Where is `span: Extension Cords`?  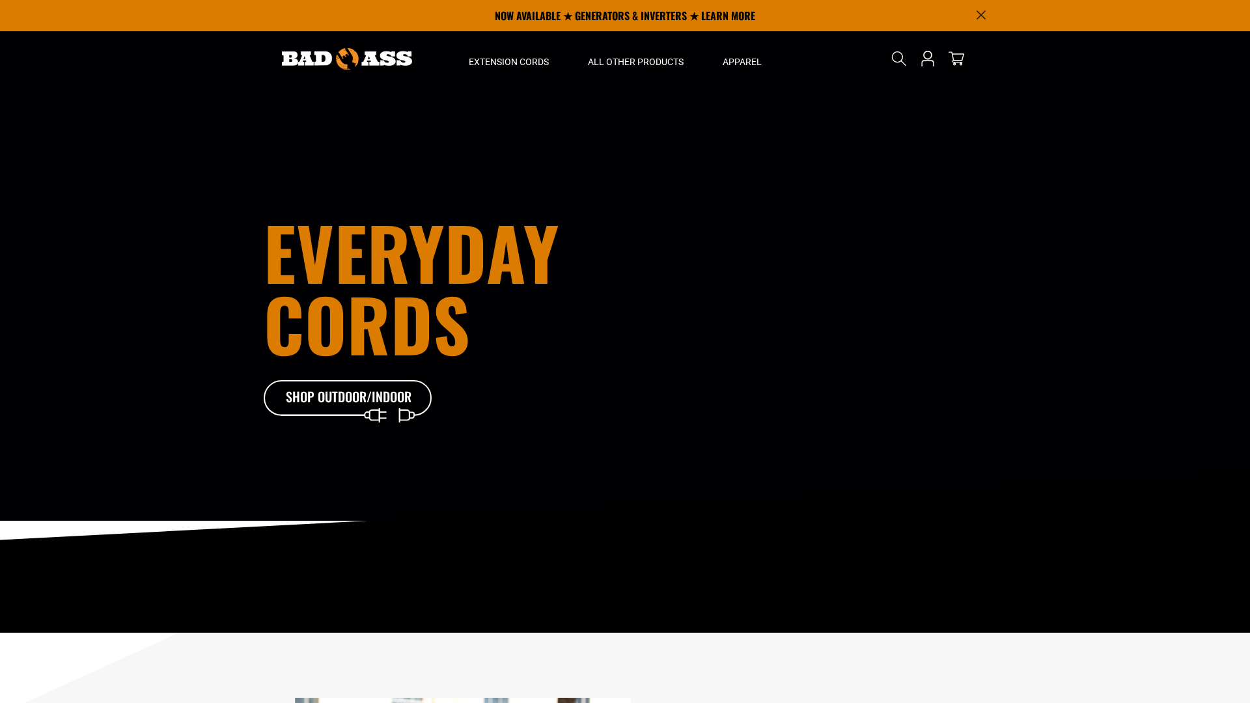 span: Extension Cords is located at coordinates (508, 62).